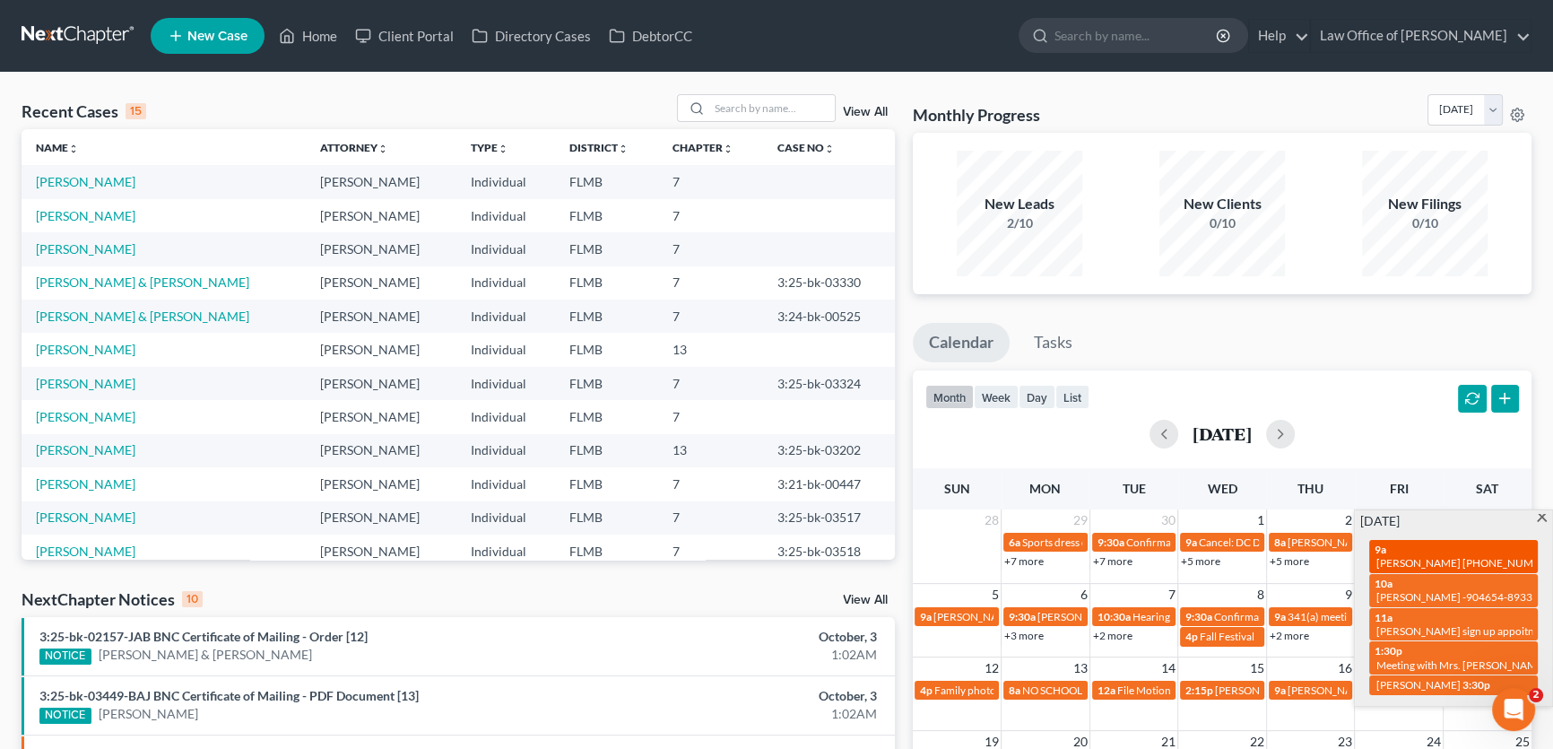 This screenshot has height=749, width=1553. Describe the element at coordinates (1133, 488) in the screenshot. I see `span: Tue` at that location.